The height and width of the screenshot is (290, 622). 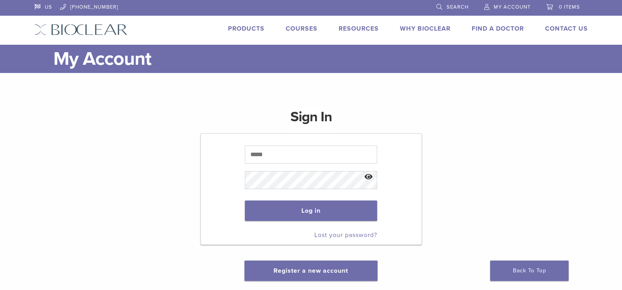 I want to click on button: Show password, so click(x=369, y=177).